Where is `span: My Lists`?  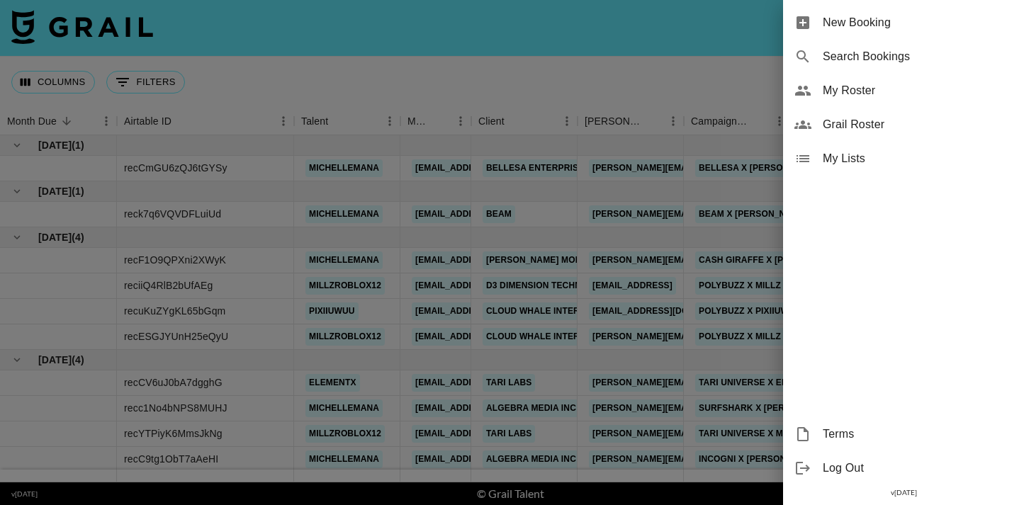
span: My Lists is located at coordinates (918, 159).